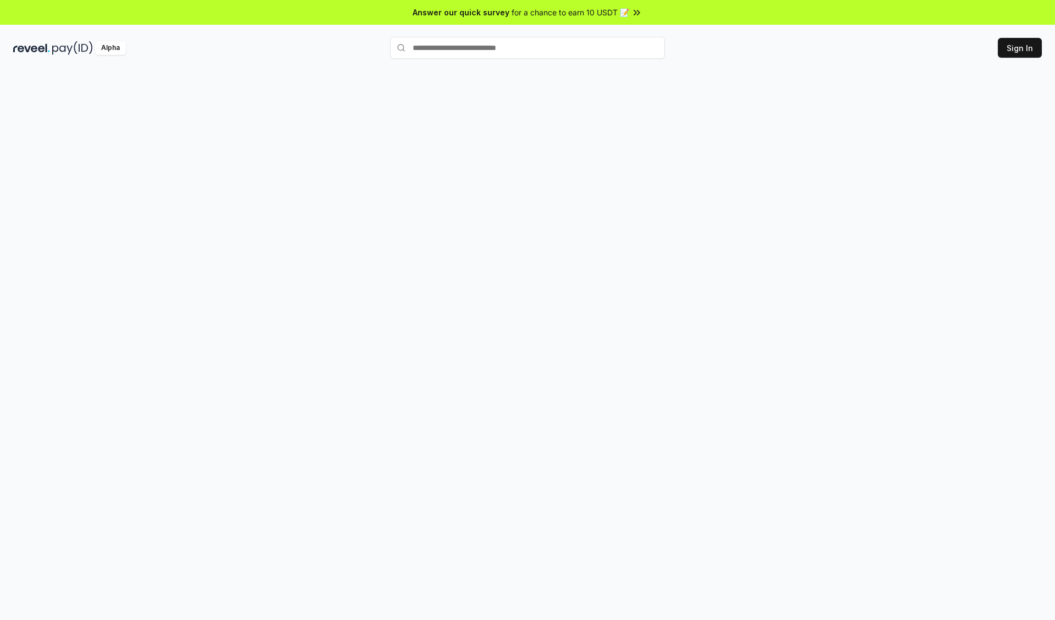  Describe the element at coordinates (110, 48) in the screenshot. I see `div: Alpha` at that location.